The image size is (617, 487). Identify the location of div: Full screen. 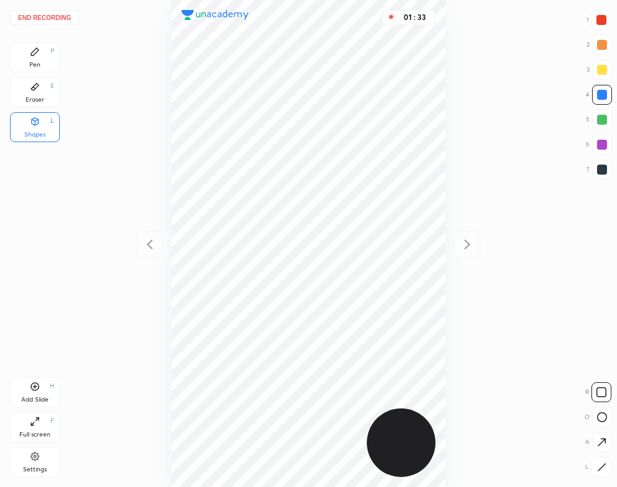
(35, 435).